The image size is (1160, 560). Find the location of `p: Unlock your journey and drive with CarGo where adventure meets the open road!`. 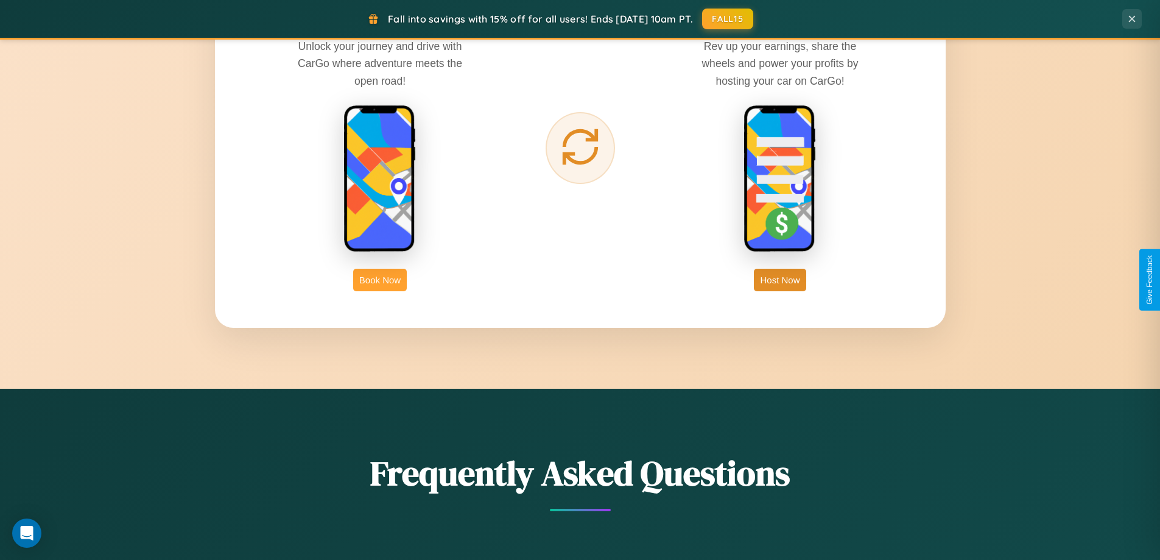

p: Unlock your journey and drive with CarGo where adventure meets the open road! is located at coordinates (380, 63).